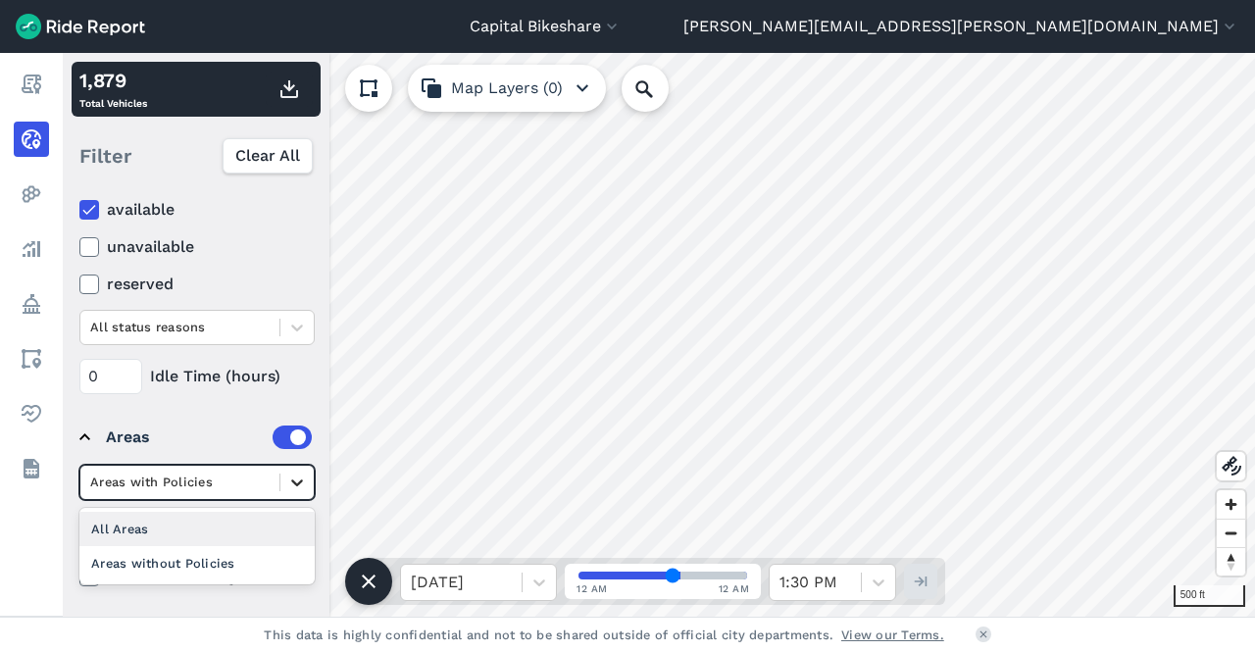 The height and width of the screenshot is (652, 1255). Describe the element at coordinates (659, 334) in the screenshot. I see `canvas: Map` at that location.